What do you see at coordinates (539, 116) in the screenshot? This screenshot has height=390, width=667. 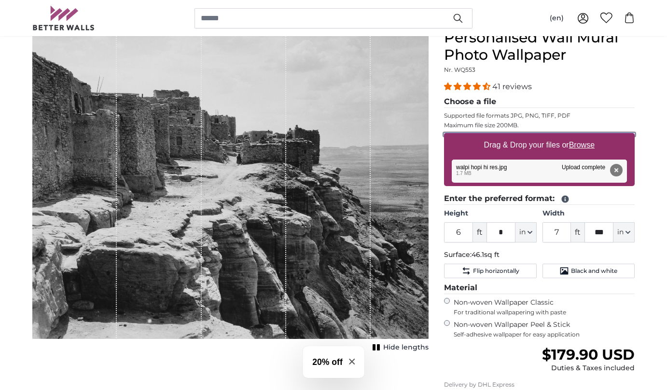 I see `p: Supported file formats JPG, PNG, TIFF, PDF` at bounding box center [539, 116].